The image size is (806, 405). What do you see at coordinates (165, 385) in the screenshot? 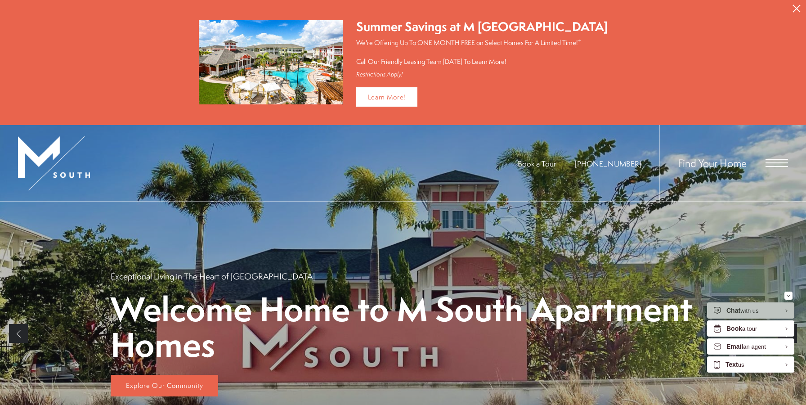
I see `span: Explore Our Community` at bounding box center [165, 385].